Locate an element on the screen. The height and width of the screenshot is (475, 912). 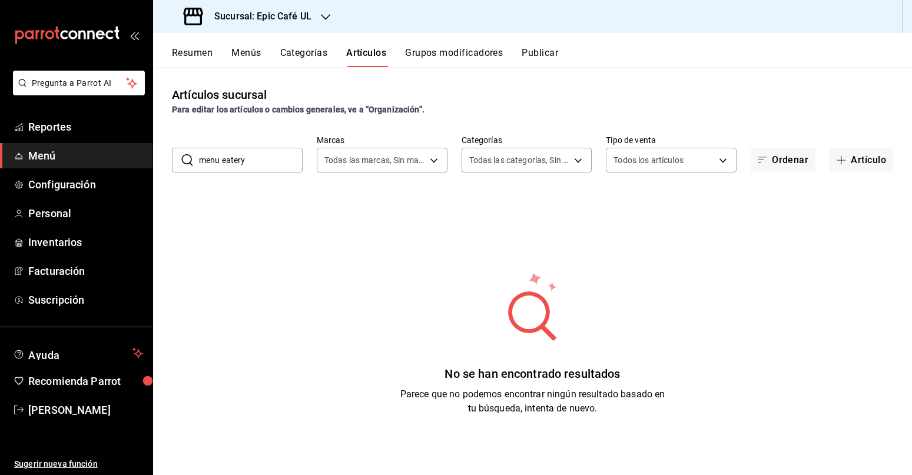
button: Artículos is located at coordinates (366, 57).